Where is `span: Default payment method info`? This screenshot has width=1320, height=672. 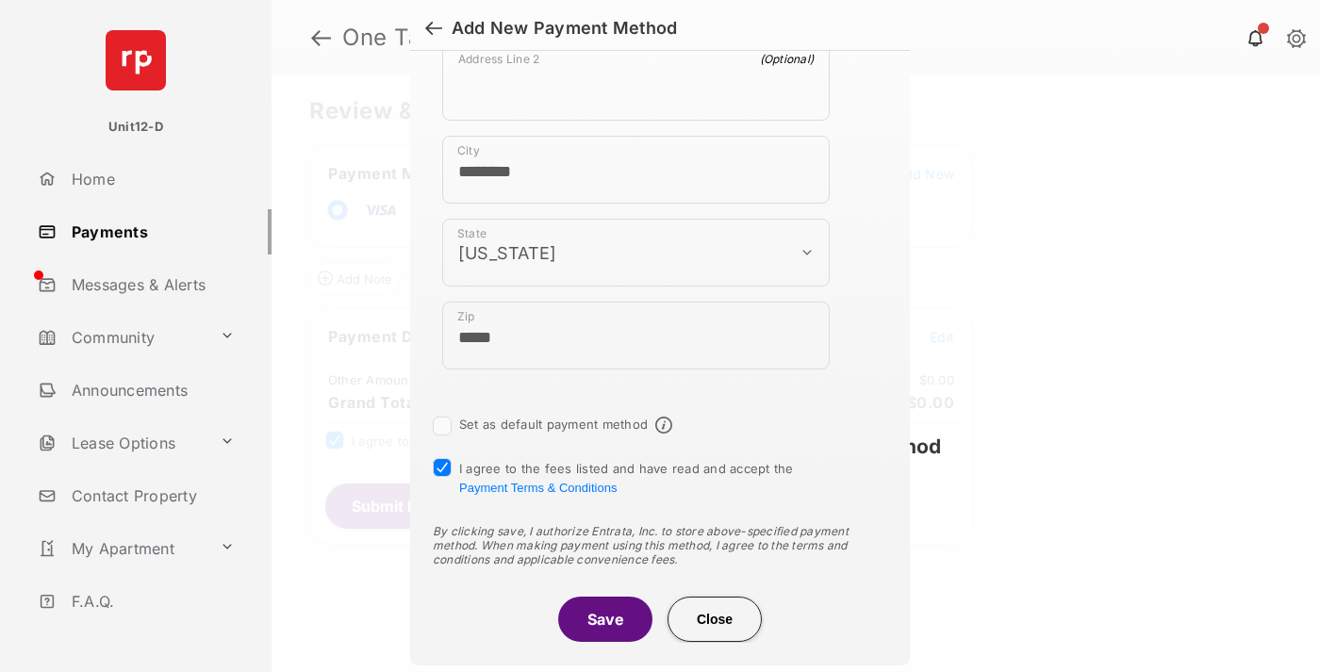 span: Default payment method info is located at coordinates (664, 425).